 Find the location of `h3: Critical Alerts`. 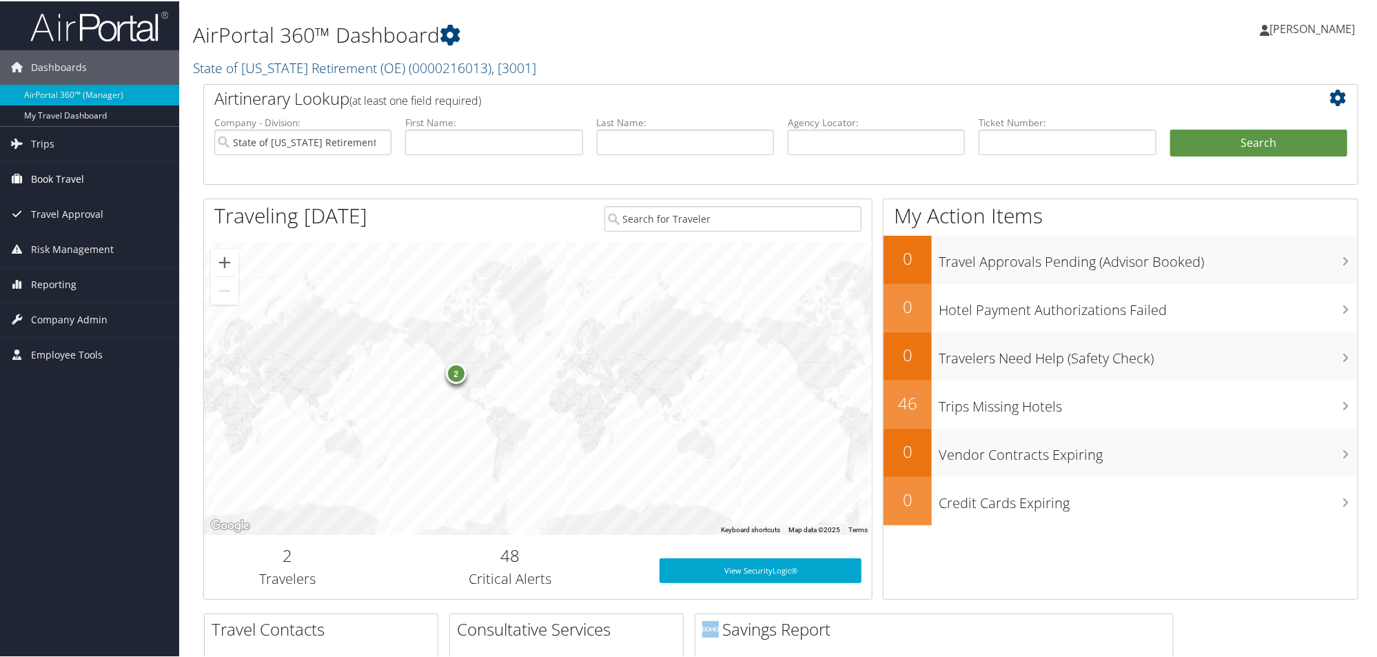

h3: Critical Alerts is located at coordinates (510, 577).